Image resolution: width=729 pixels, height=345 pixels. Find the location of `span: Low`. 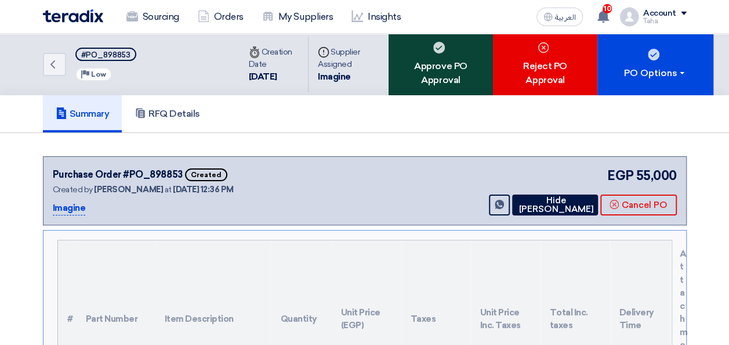

span: Low is located at coordinates (99, 74).